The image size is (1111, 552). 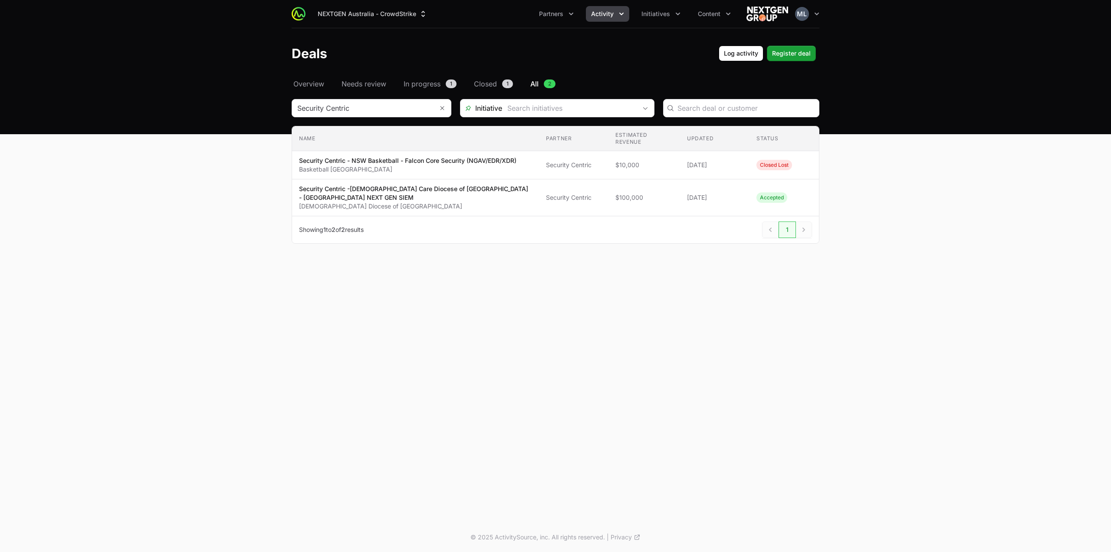 I want to click on th: Updated, so click(x=715, y=138).